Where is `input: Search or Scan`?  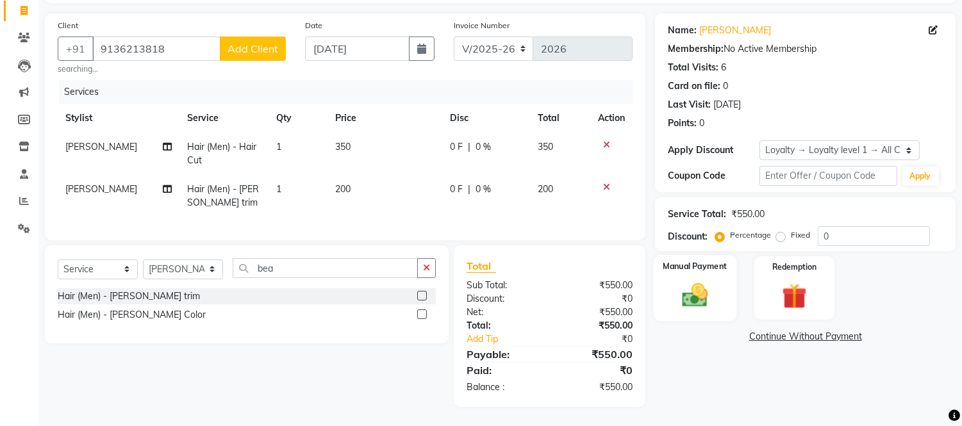
input: Search or Scan is located at coordinates (325, 268).